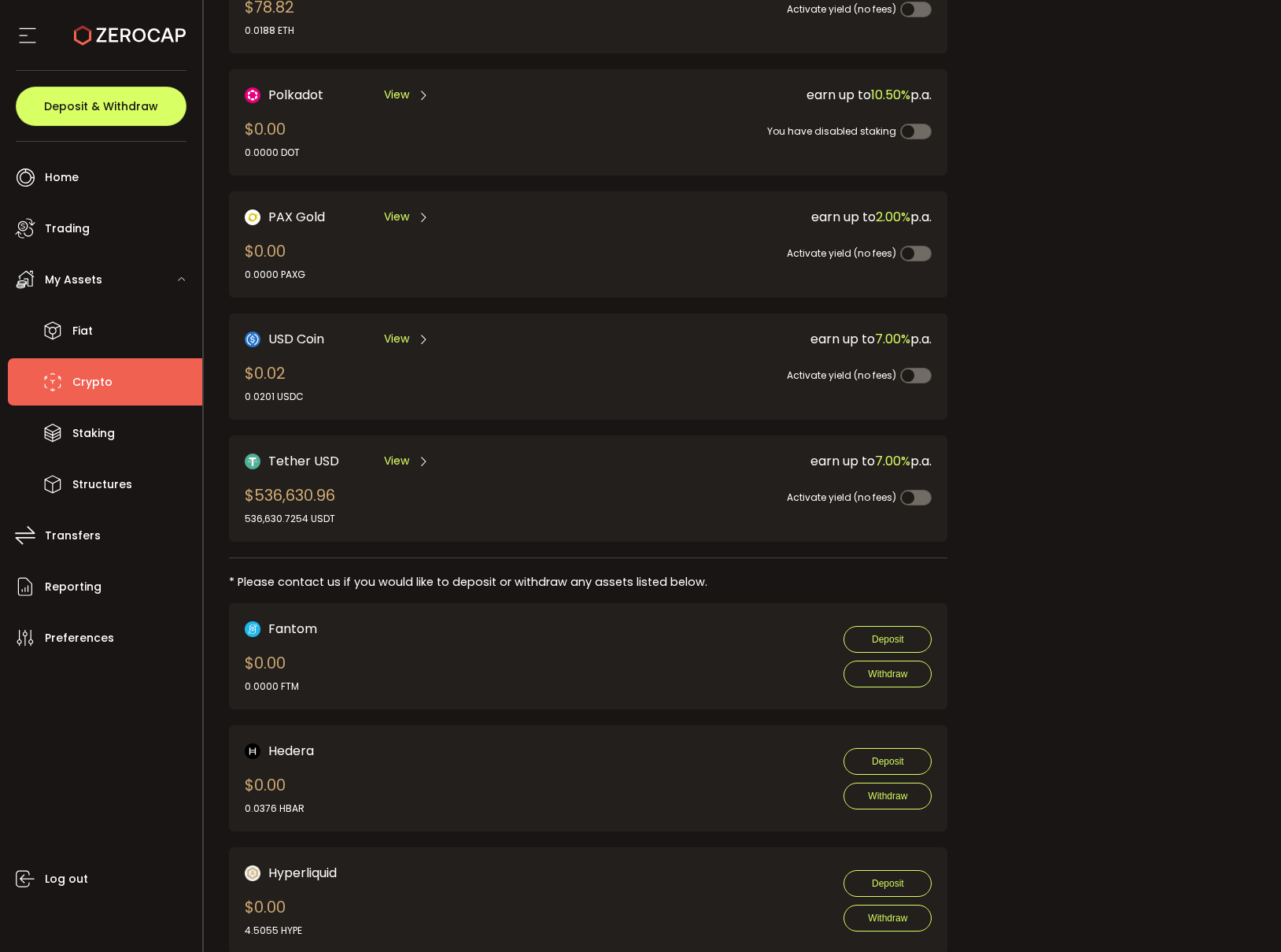 The image size is (1281, 952). Describe the element at coordinates (79, 637) in the screenshot. I see `span: Preferences` at that location.